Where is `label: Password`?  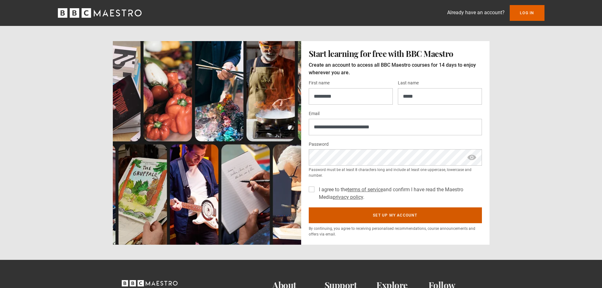 label: Password is located at coordinates (318, 144).